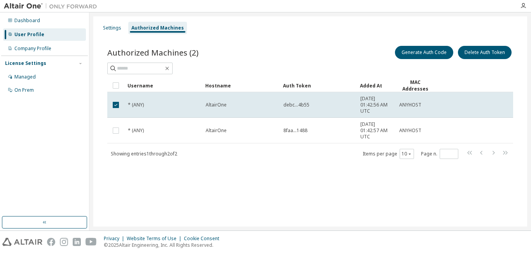 The width and height of the screenshot is (531, 253). What do you see at coordinates (22, 242) in the screenshot?
I see `img: altair_logo.svg` at bounding box center [22, 242].